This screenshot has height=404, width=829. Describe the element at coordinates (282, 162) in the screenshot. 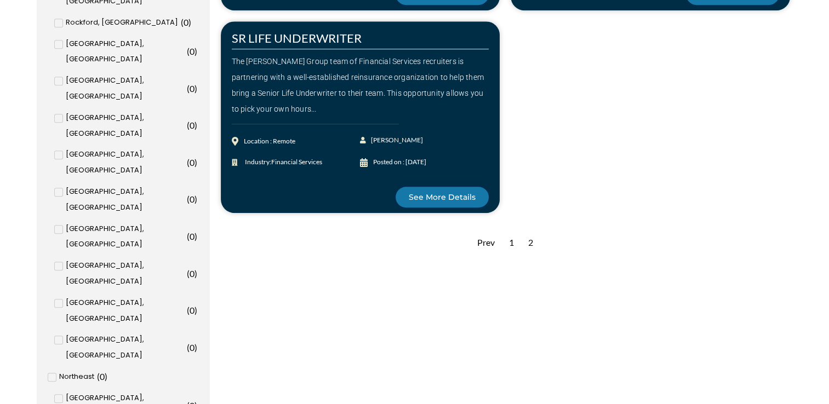

I see `span: Industry:` at that location.